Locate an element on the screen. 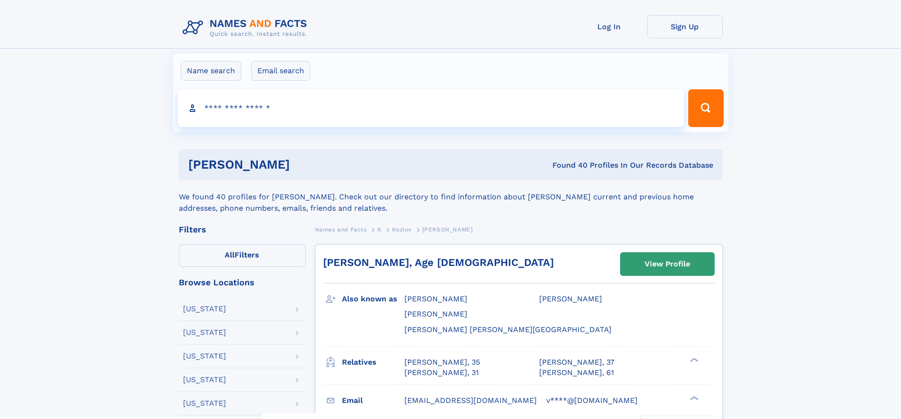 Image resolution: width=901 pixels, height=419 pixels. h3: Email is located at coordinates (373, 401).